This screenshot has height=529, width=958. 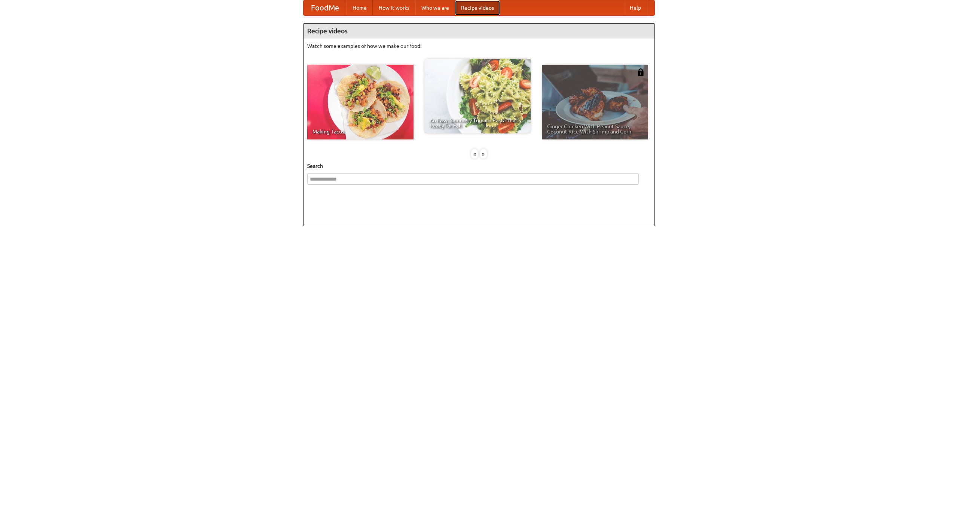 I want to click on a: Who we are, so click(x=435, y=8).